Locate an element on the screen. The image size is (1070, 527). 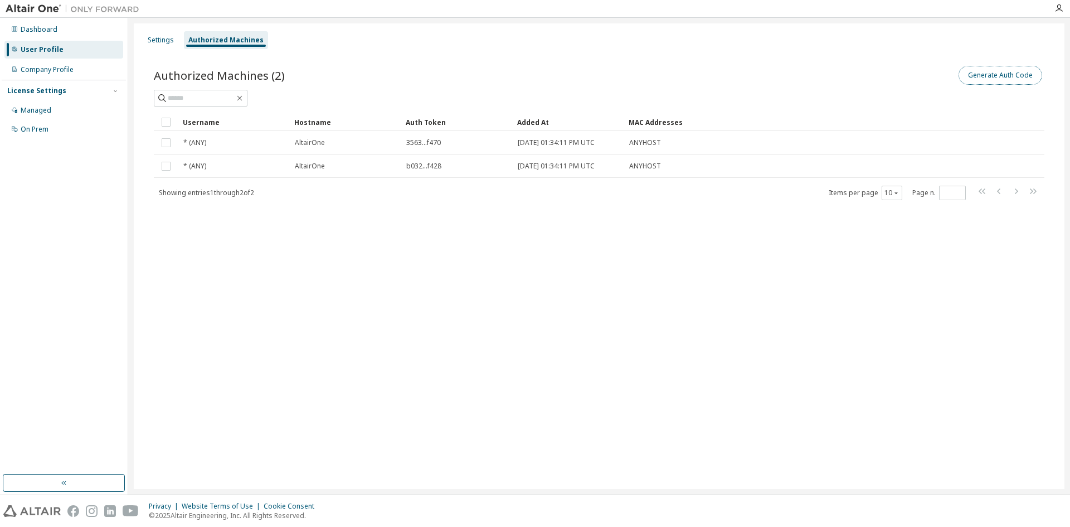
button: Generate Auth Code is located at coordinates (1001, 75).